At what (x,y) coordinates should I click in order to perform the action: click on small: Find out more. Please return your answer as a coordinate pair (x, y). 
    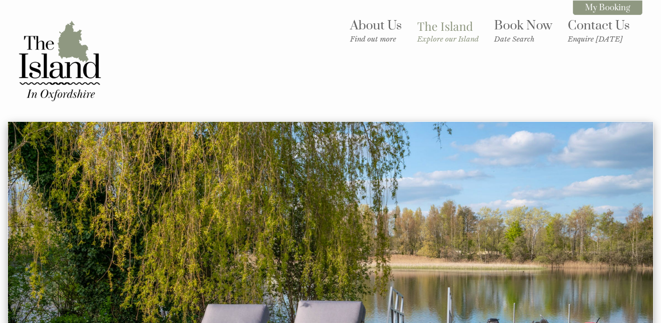
    Looking at the image, I should click on (376, 39).